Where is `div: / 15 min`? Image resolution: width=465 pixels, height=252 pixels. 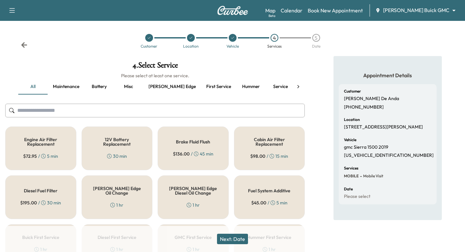
div: / 15 min is located at coordinates (269, 156).